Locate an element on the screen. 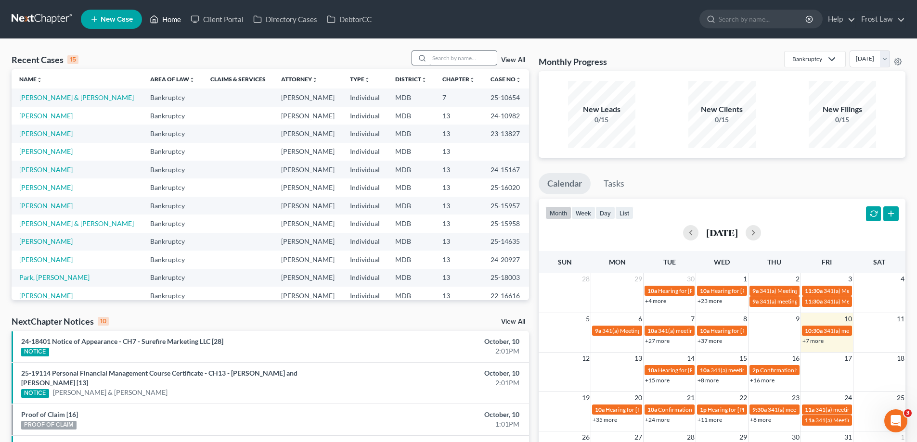 The height and width of the screenshot is (442, 917). td: 25-10654 is located at coordinates (506, 97).